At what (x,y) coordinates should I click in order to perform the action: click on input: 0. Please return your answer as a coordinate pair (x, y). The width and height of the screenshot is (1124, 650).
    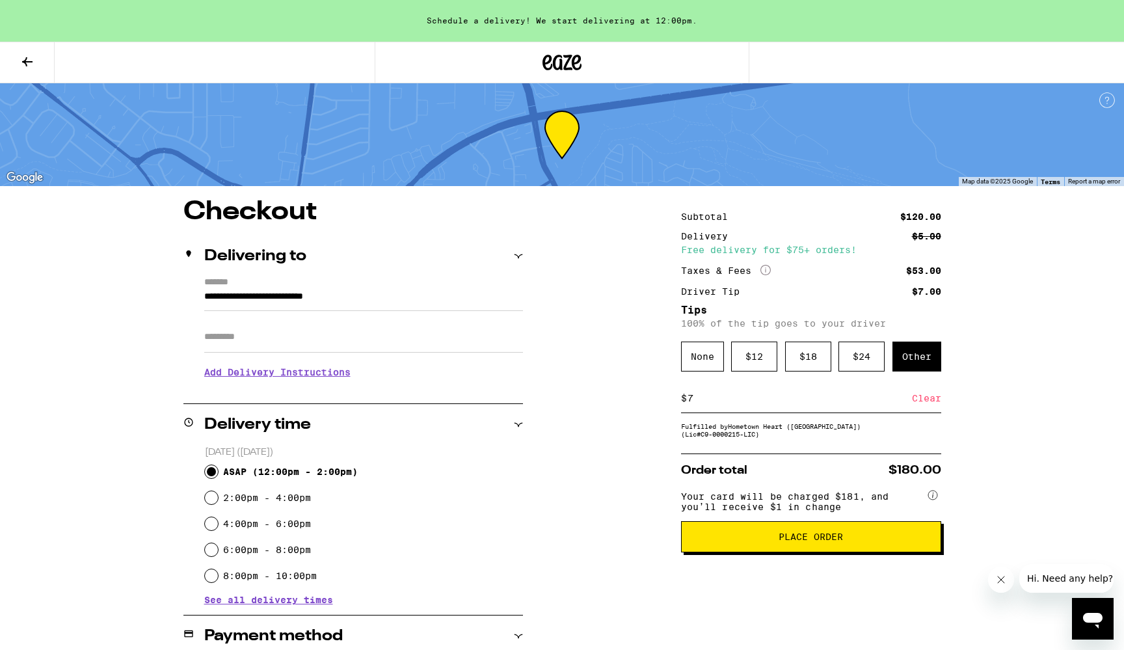
    Looking at the image, I should click on (799, 398).